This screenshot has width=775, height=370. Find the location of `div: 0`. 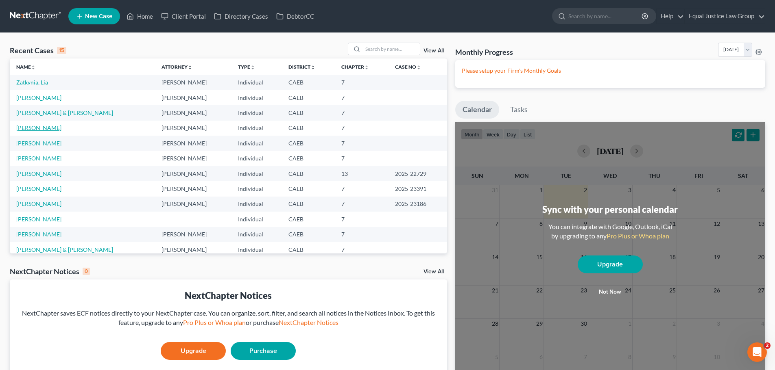

div: 0 is located at coordinates (86, 272).